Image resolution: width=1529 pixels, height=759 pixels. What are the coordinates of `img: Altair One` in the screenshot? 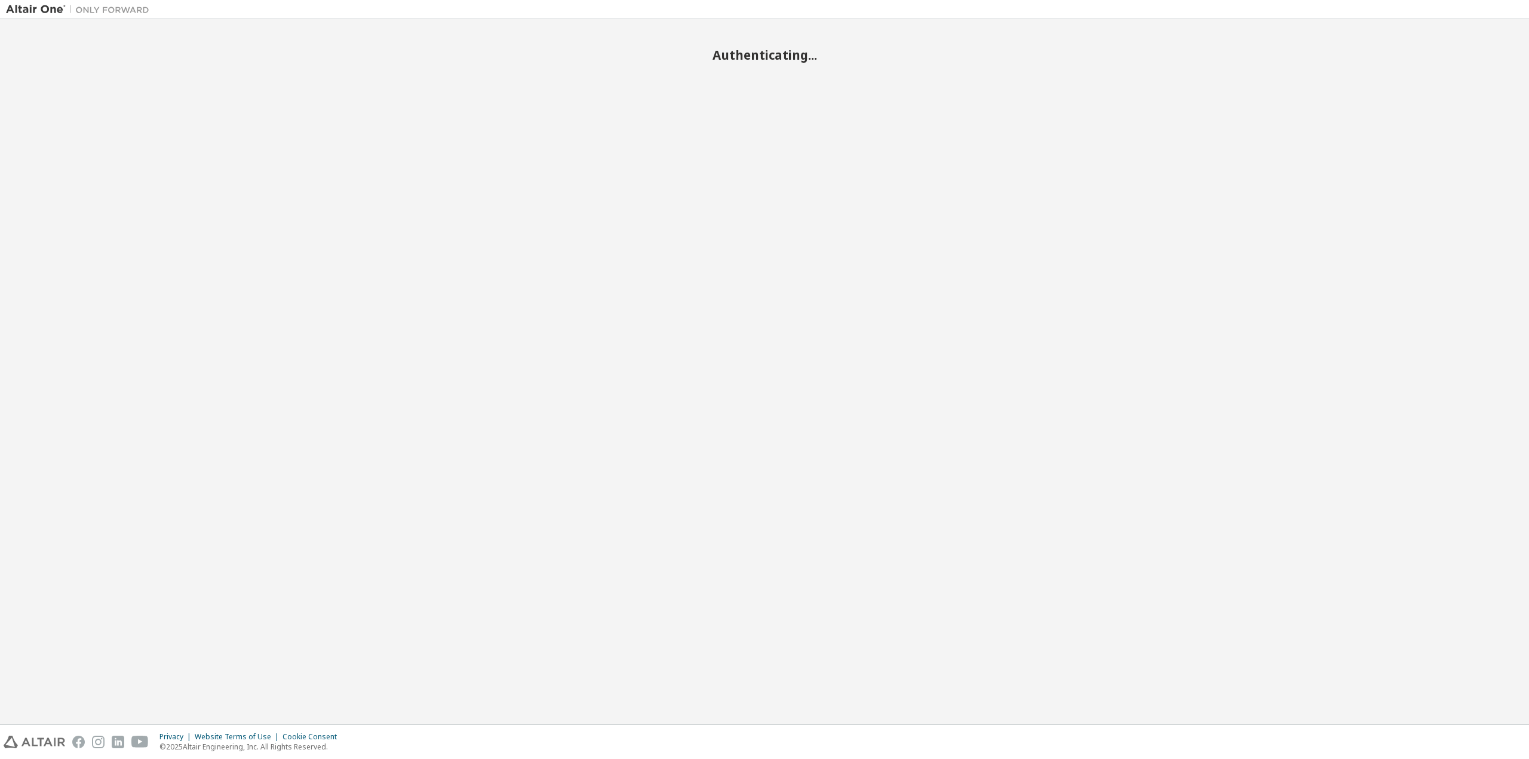 It's located at (81, 10).